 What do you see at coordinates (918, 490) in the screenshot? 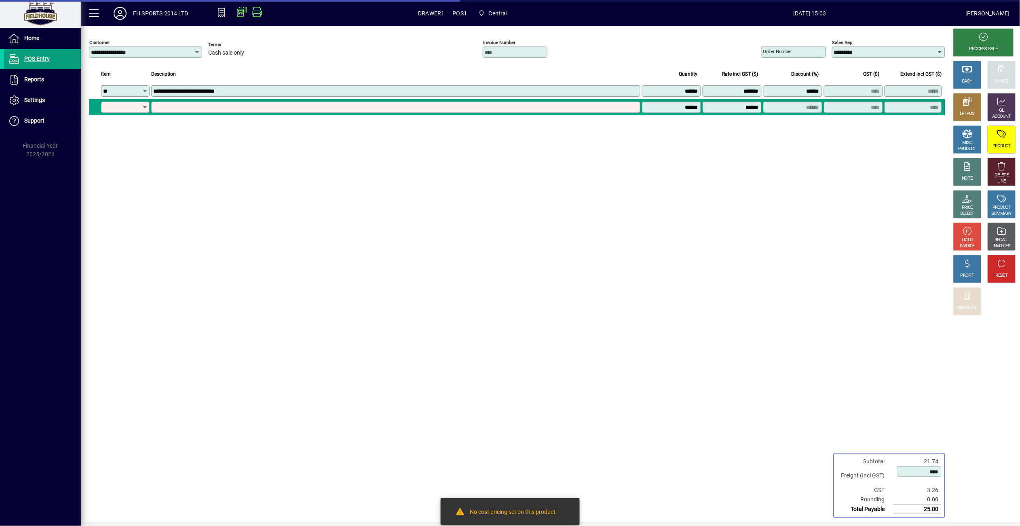
I see `td: 3.26` at bounding box center [918, 490].